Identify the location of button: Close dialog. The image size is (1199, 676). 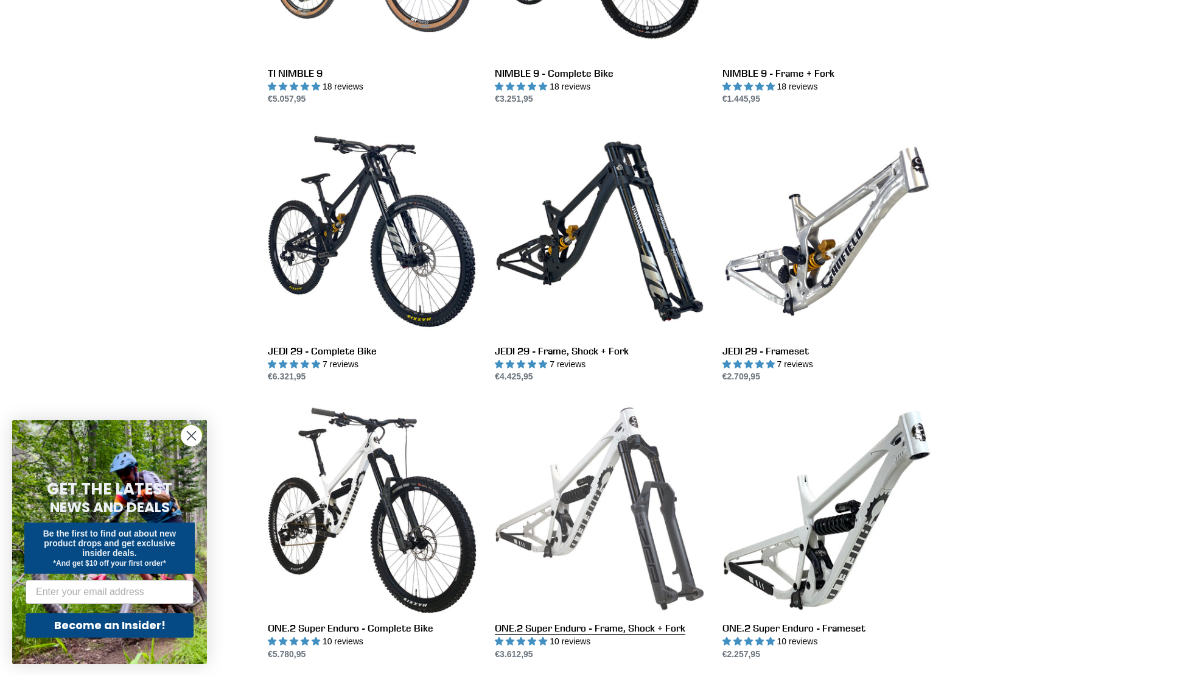
(191, 435).